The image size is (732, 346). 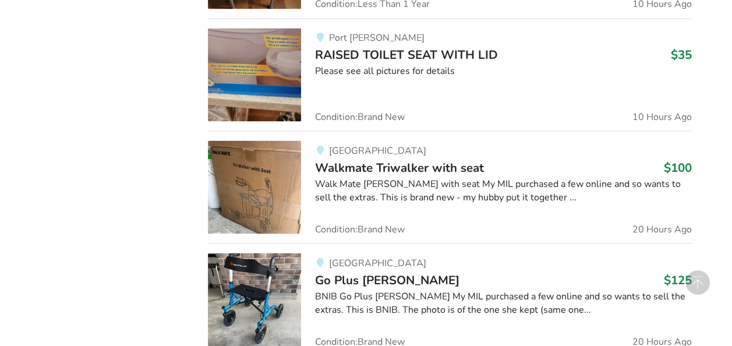 I want to click on h3: $35, so click(x=682, y=55).